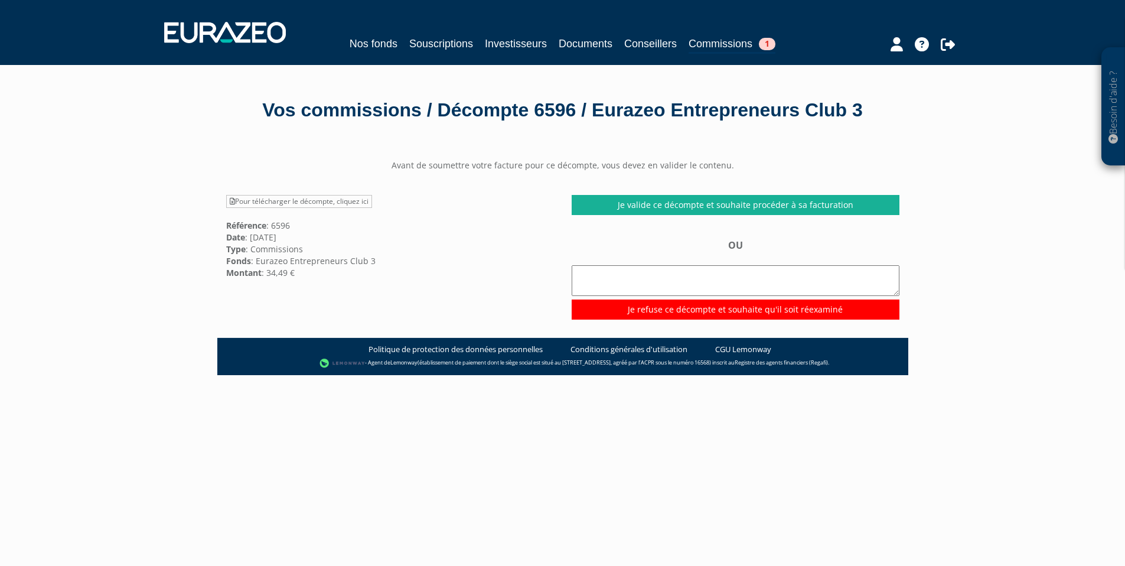 The width and height of the screenshot is (1125, 566). What do you see at coordinates (735, 205) in the screenshot?
I see `a: Je valide ce décompte et souhaite procéder à sa facturation` at bounding box center [735, 205].